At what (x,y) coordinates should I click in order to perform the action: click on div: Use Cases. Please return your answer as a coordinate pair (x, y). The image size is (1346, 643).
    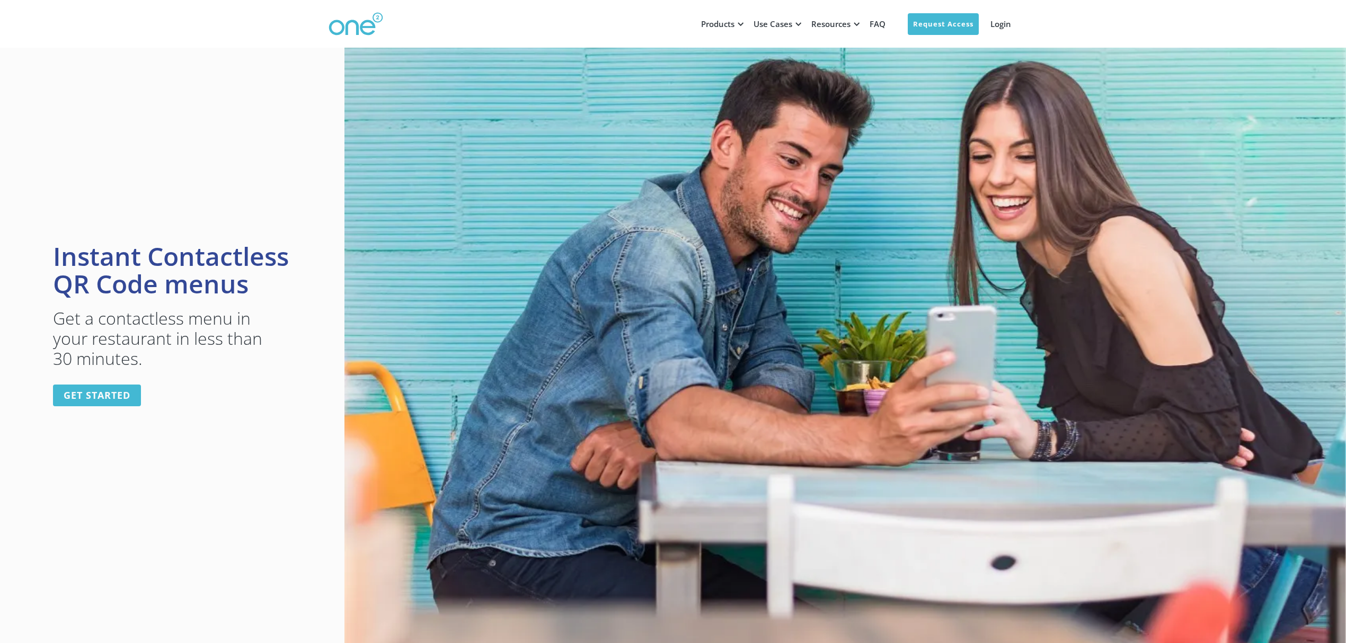
    Looking at the image, I should click on (773, 24).